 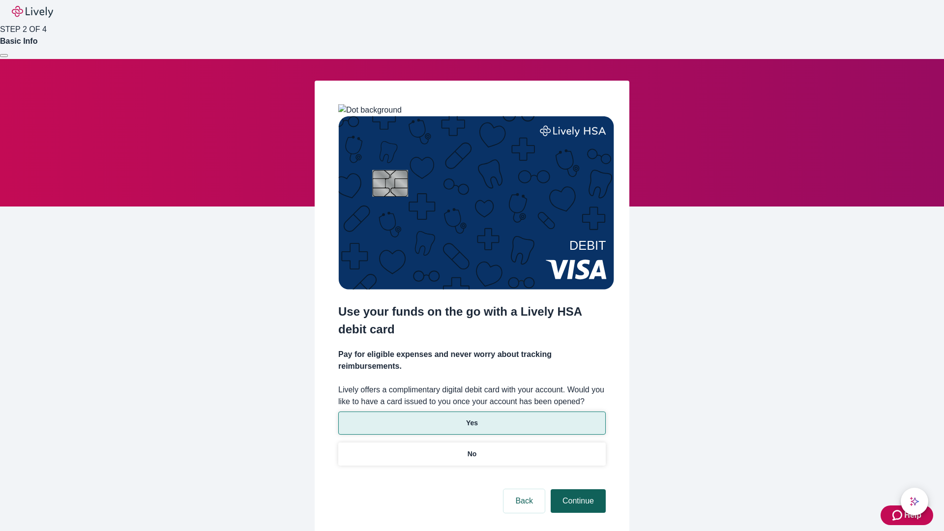 What do you see at coordinates (915, 502) in the screenshot?
I see `button: chat` at bounding box center [915, 502].